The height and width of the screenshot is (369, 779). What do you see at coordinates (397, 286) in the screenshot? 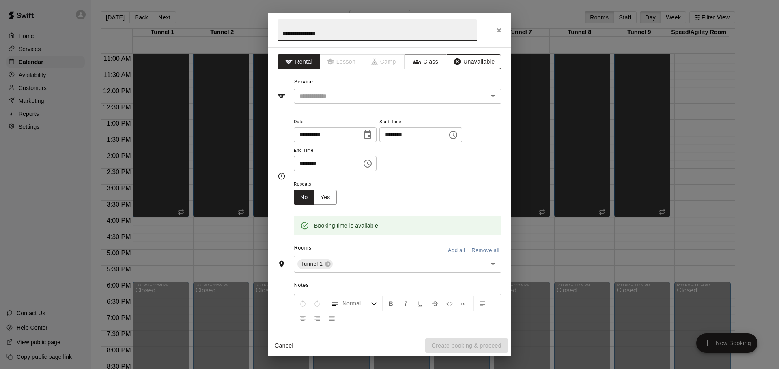
I see `span: Notes` at bounding box center [397, 286].